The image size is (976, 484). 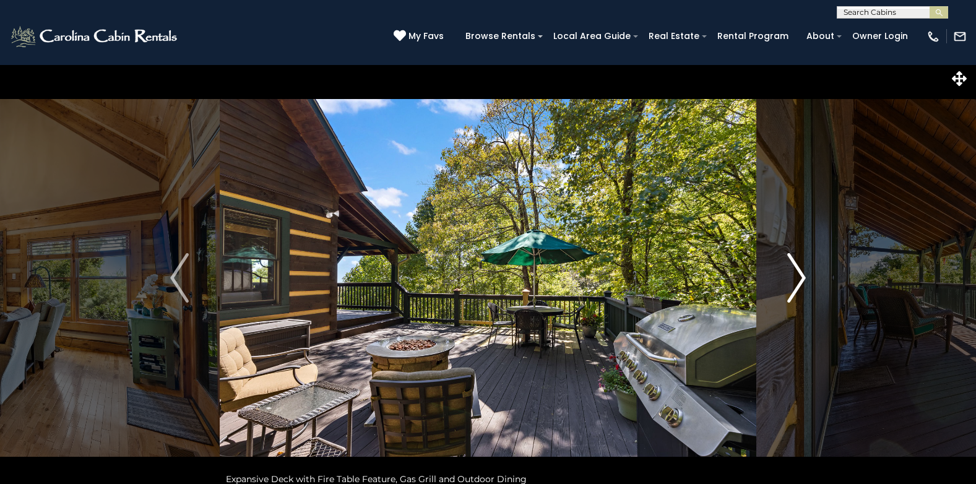 I want to click on img: White-1-2.png, so click(x=95, y=37).